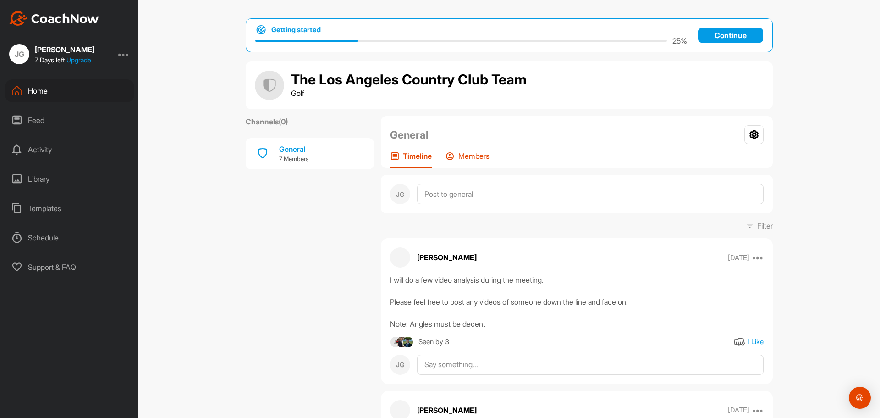 The width and height of the screenshot is (880, 418). What do you see at coordinates (70, 208) in the screenshot?
I see `div: Templates` at bounding box center [70, 208].